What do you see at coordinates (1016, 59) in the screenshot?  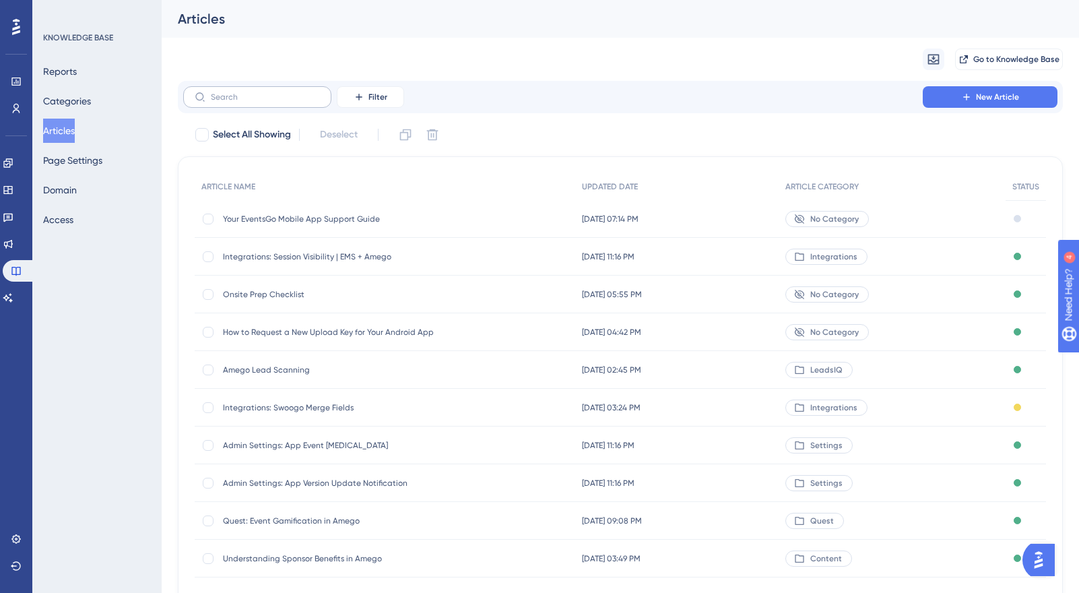 I see `span: Go to Knowledge Base` at bounding box center [1016, 59].